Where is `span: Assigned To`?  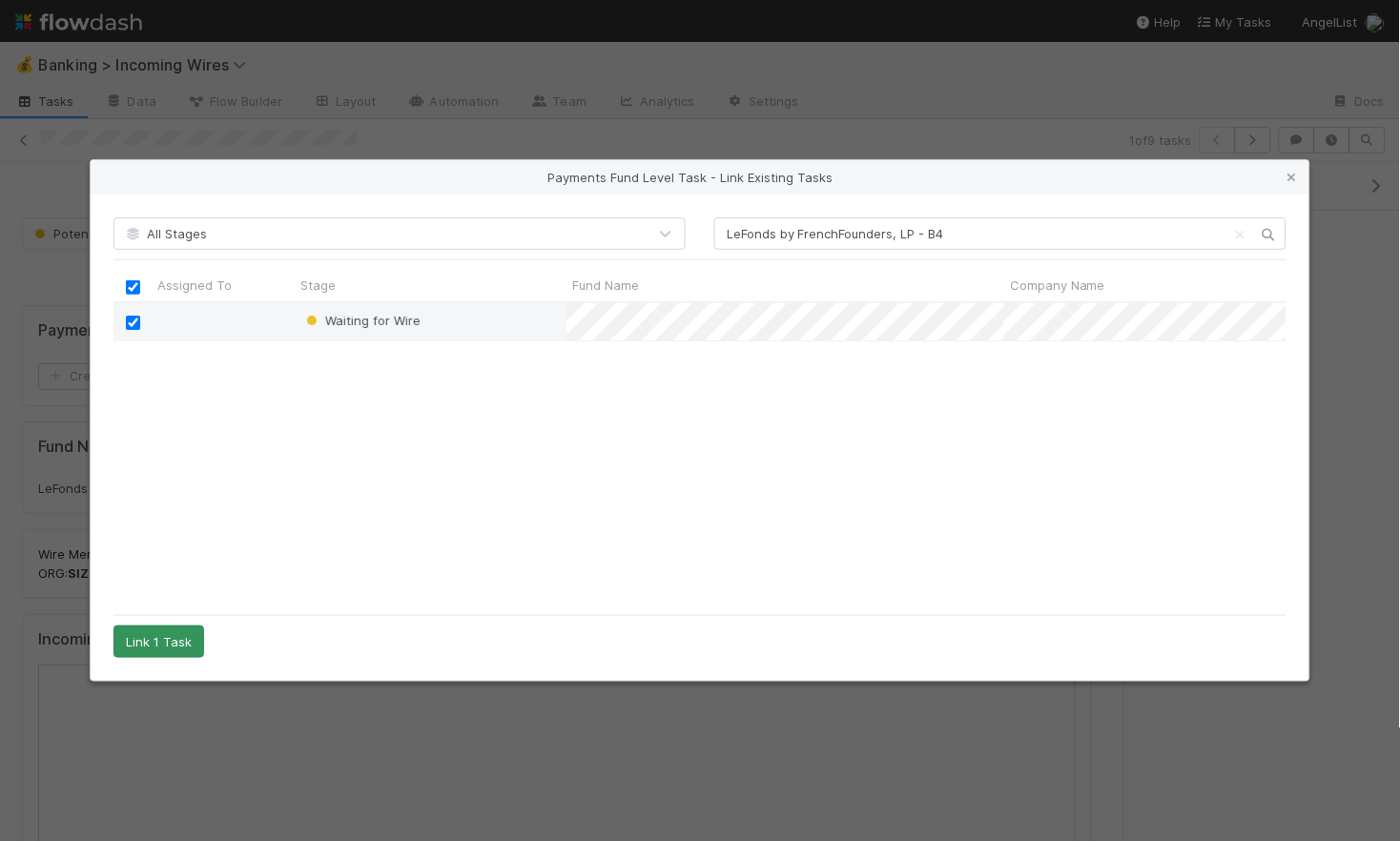
span: Assigned To is located at coordinates (194, 285).